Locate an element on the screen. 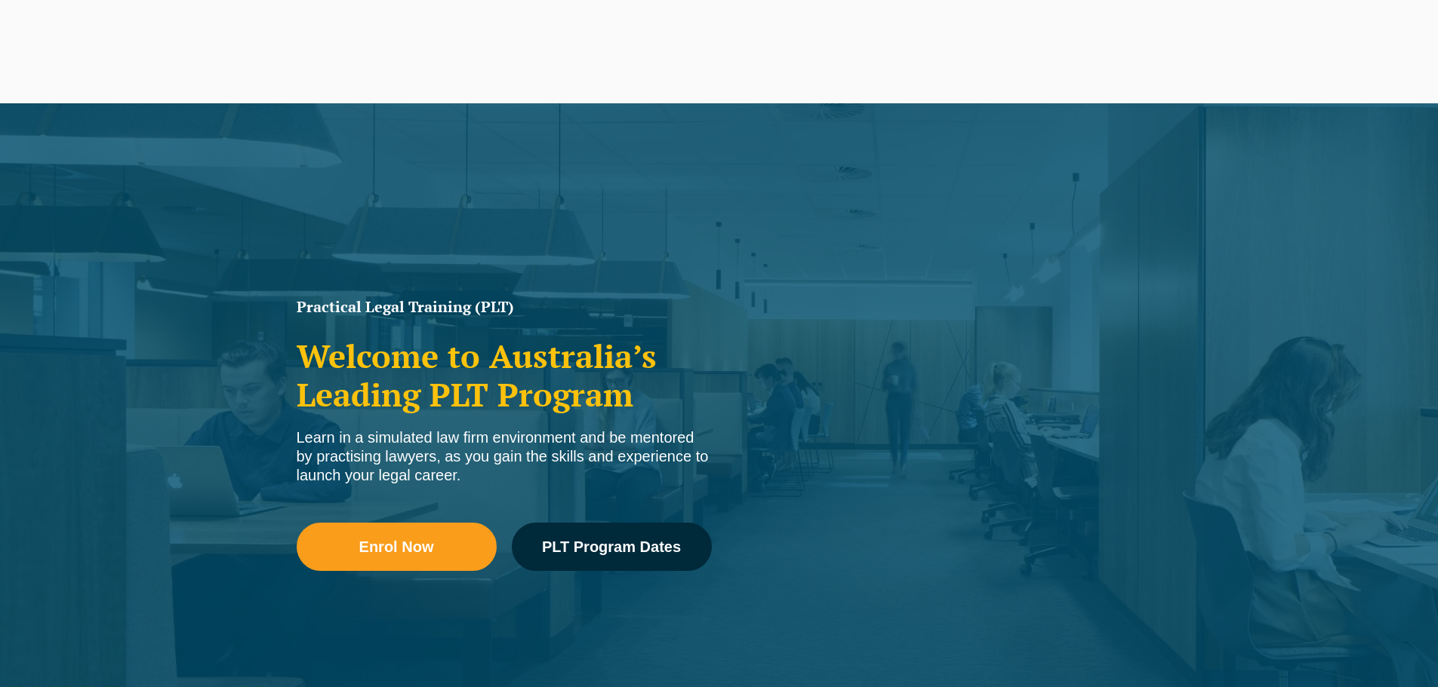 The image size is (1438, 687). span: PLT Program Dates is located at coordinates (611, 547).